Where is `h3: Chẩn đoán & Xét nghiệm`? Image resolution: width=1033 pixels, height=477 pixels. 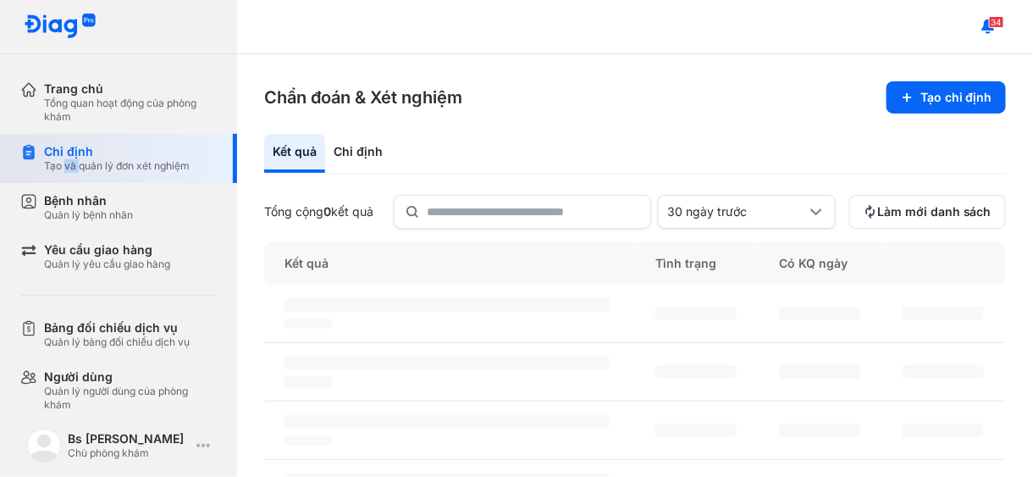 h3: Chẩn đoán & Xét nghiệm is located at coordinates (363, 97).